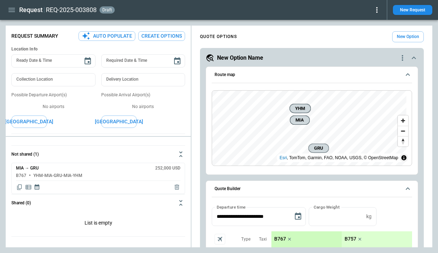 The image size is (438, 253). Describe the element at coordinates (312, 75) in the screenshot. I see `button: Route map` at that location.